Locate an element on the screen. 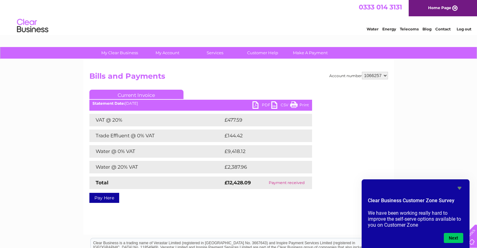 This screenshot has height=248, width=477. td: £9,418.12 is located at coordinates (262, 152).